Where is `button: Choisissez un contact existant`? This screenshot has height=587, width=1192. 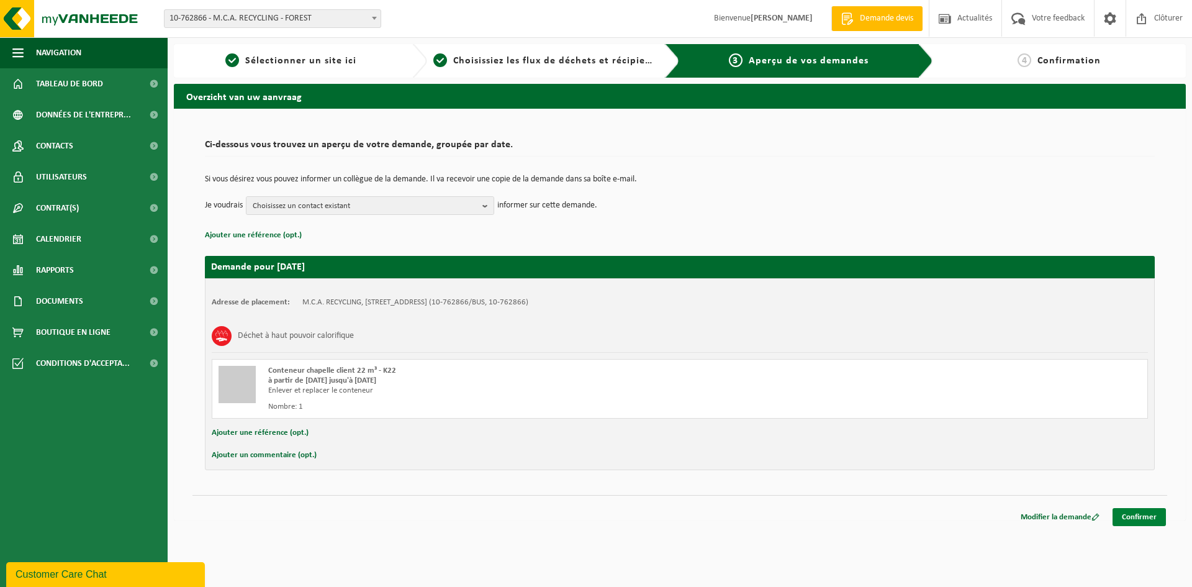
button: Choisissez un contact existant is located at coordinates (370, 205).